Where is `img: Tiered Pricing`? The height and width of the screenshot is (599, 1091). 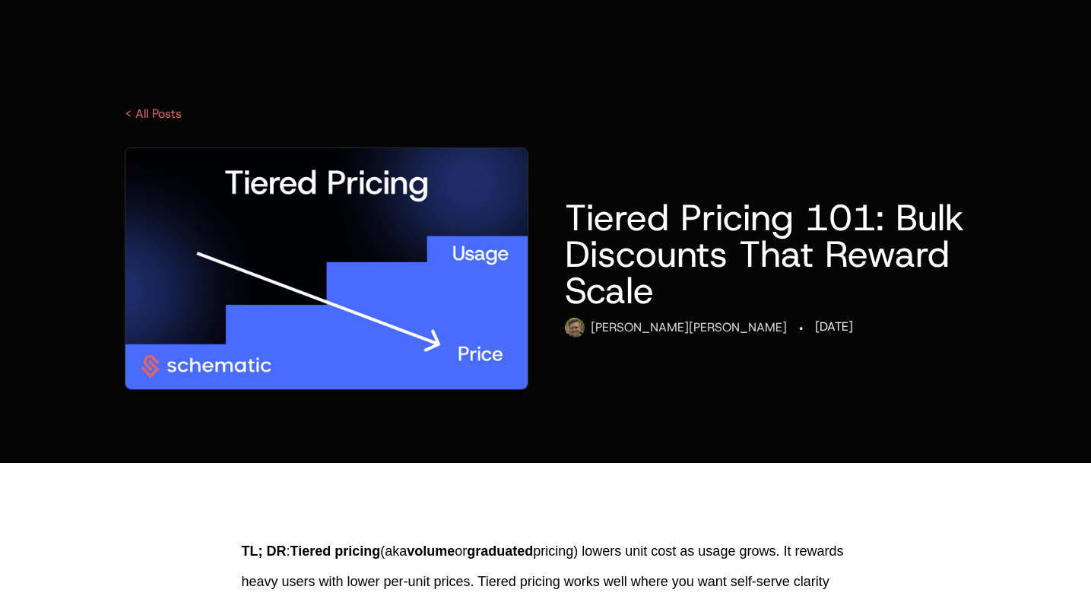 img: Tiered Pricing is located at coordinates (327, 268).